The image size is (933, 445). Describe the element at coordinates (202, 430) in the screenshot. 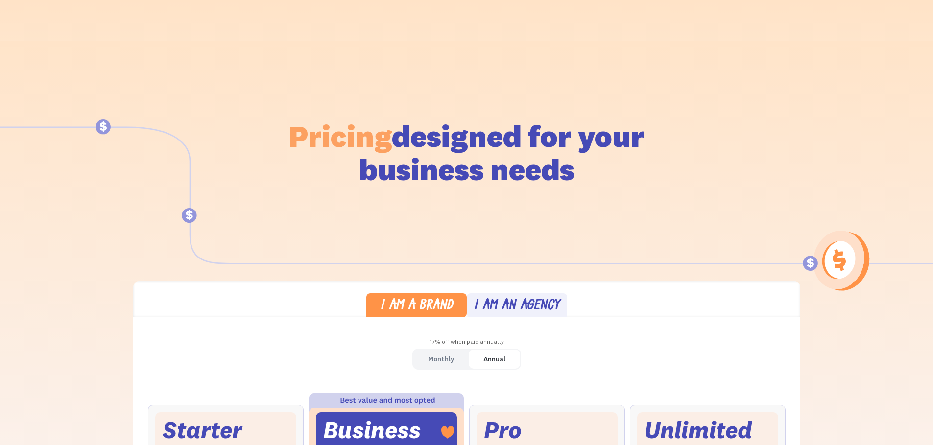

I see `div: Starter` at that location.